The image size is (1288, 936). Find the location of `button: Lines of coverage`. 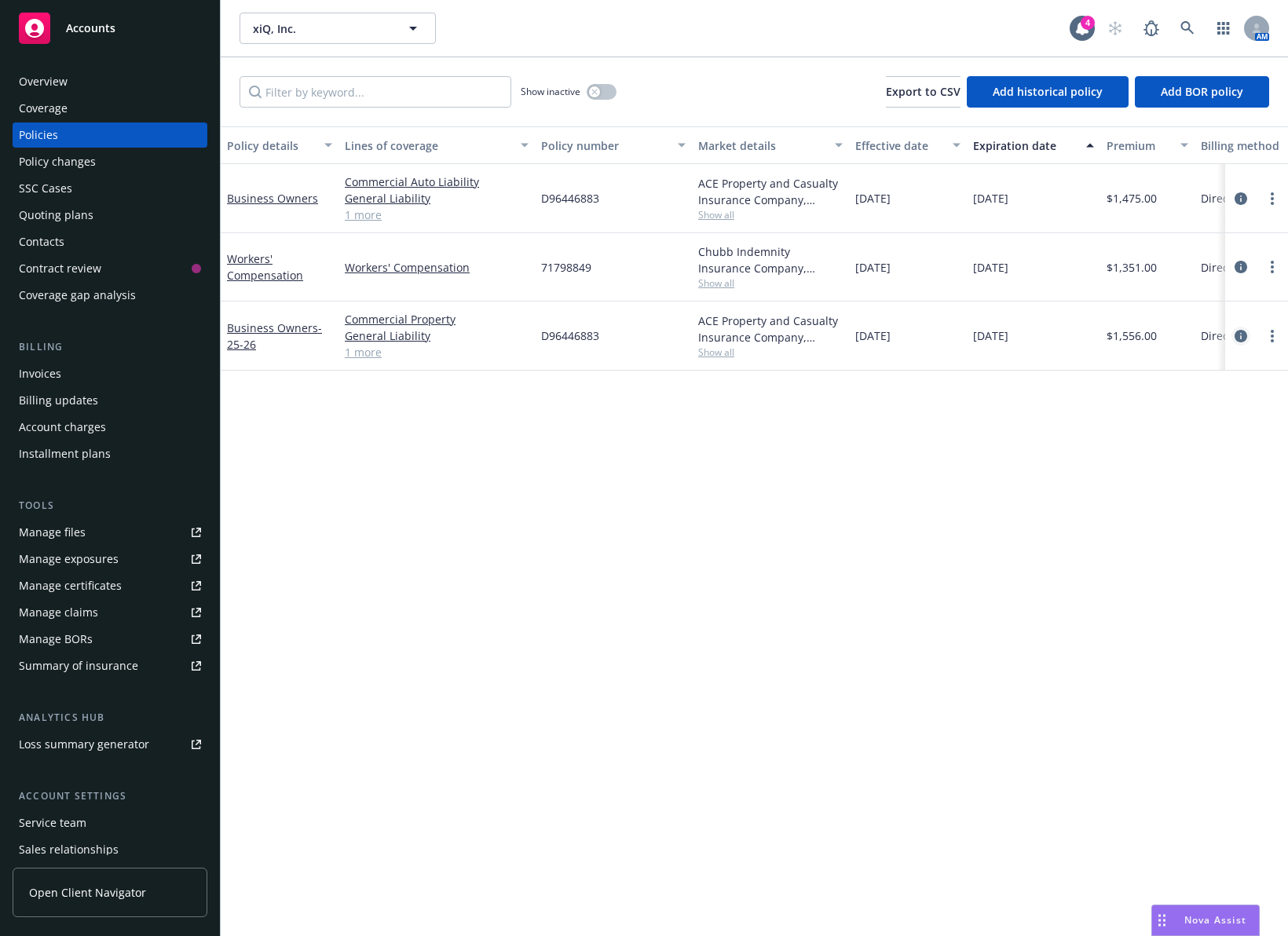

button: Lines of coverage is located at coordinates (436, 145).